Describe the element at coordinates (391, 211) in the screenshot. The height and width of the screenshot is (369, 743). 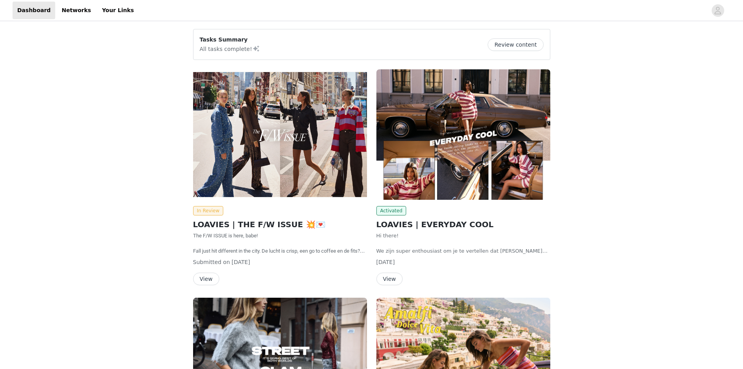
I see `span: Activated` at that location.